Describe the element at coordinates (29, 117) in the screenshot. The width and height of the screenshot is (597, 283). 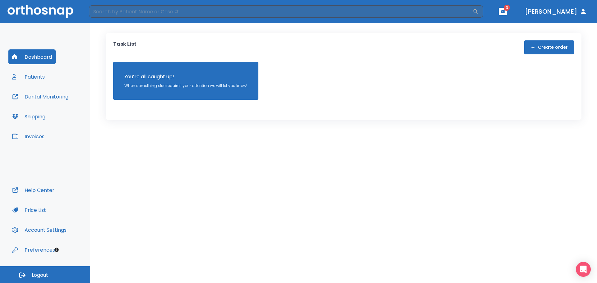
I see `button: Shipping` at that location.